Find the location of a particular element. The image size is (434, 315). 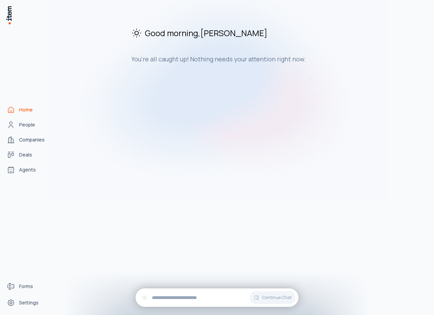

span: Companies is located at coordinates (32, 140).